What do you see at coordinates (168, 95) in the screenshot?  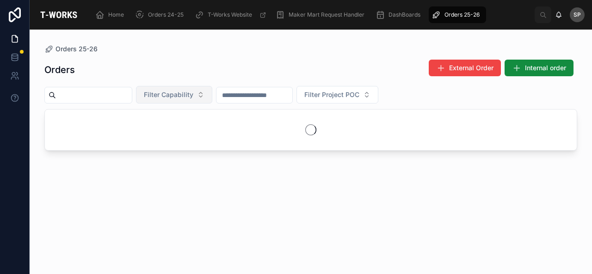 I see `span: Filter Capability` at bounding box center [168, 95].